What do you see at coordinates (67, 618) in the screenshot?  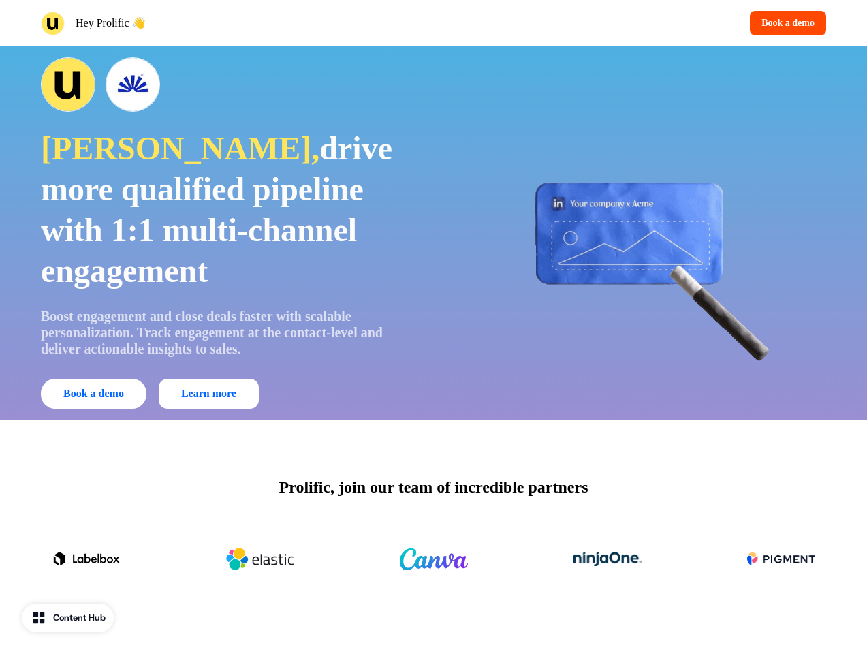 I see `button: Content Hub` at bounding box center [67, 618].